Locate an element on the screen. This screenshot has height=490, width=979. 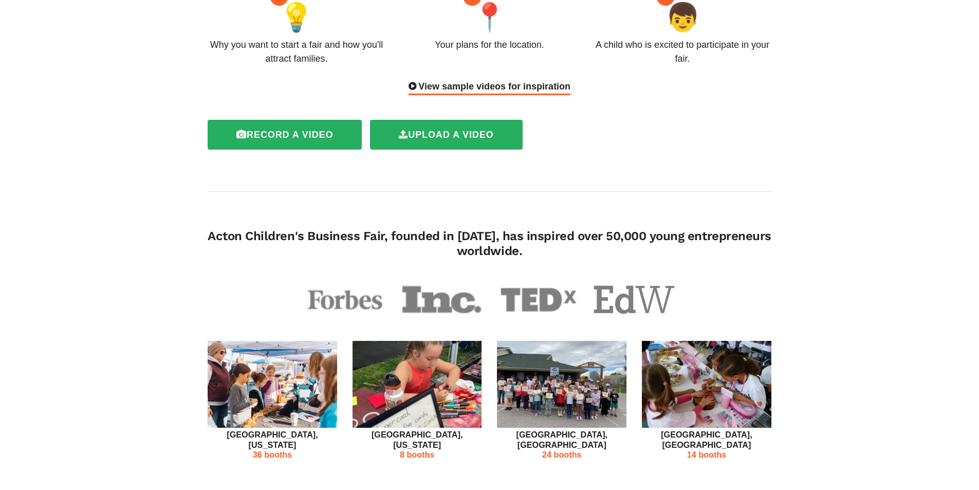
p: 24 booths is located at coordinates (562, 454).